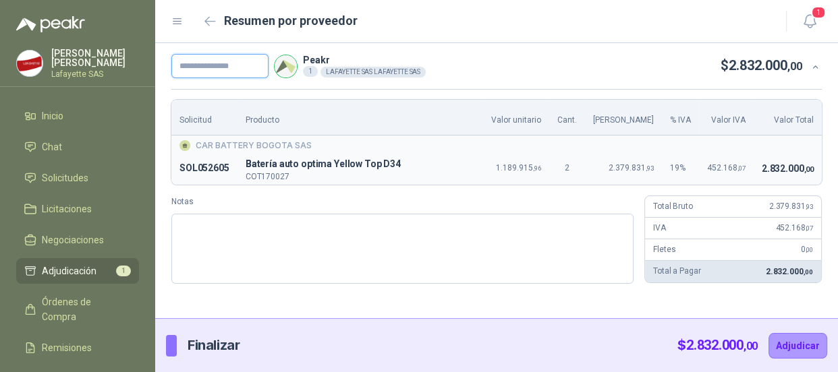 Image resolution: width=838 pixels, height=372 pixels. What do you see at coordinates (53, 116) in the screenshot?
I see `span: Inicio` at bounding box center [53, 116].